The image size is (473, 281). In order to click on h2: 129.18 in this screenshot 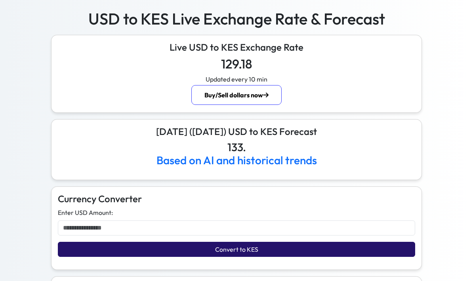, I will do `click(237, 64)`.